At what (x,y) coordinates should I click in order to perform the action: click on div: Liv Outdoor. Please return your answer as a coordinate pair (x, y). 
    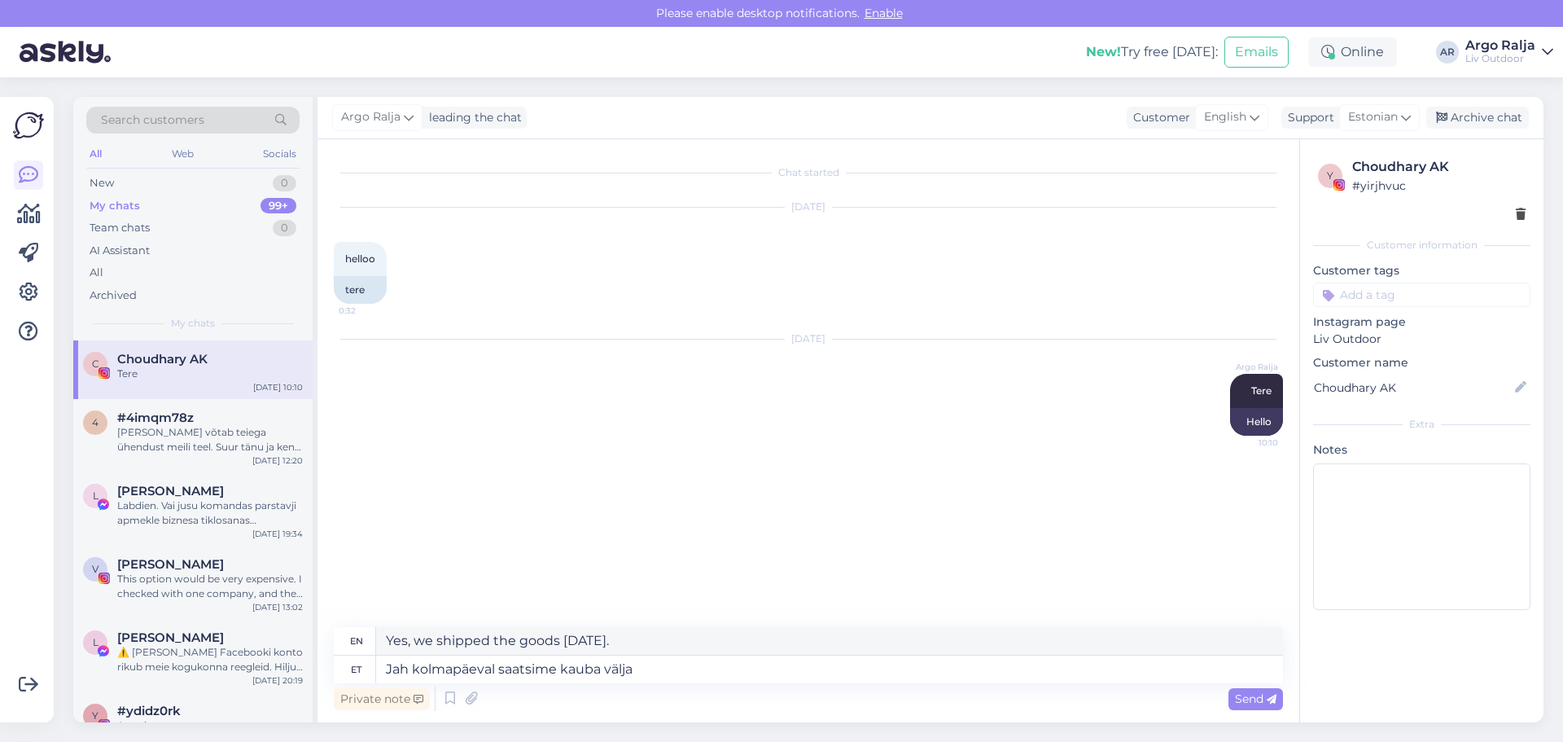
    Looking at the image, I should click on (1501, 59).